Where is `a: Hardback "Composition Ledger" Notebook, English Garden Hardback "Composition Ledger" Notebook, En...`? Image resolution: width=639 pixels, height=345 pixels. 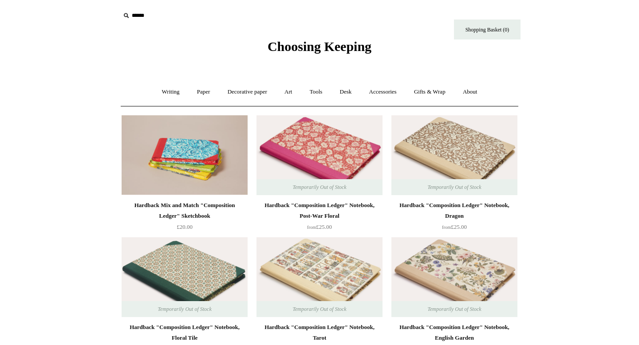
a: Hardback "Composition Ledger" Notebook, English Garden Hardback "Composition Ledger" Notebook, En... is located at coordinates (454, 277).